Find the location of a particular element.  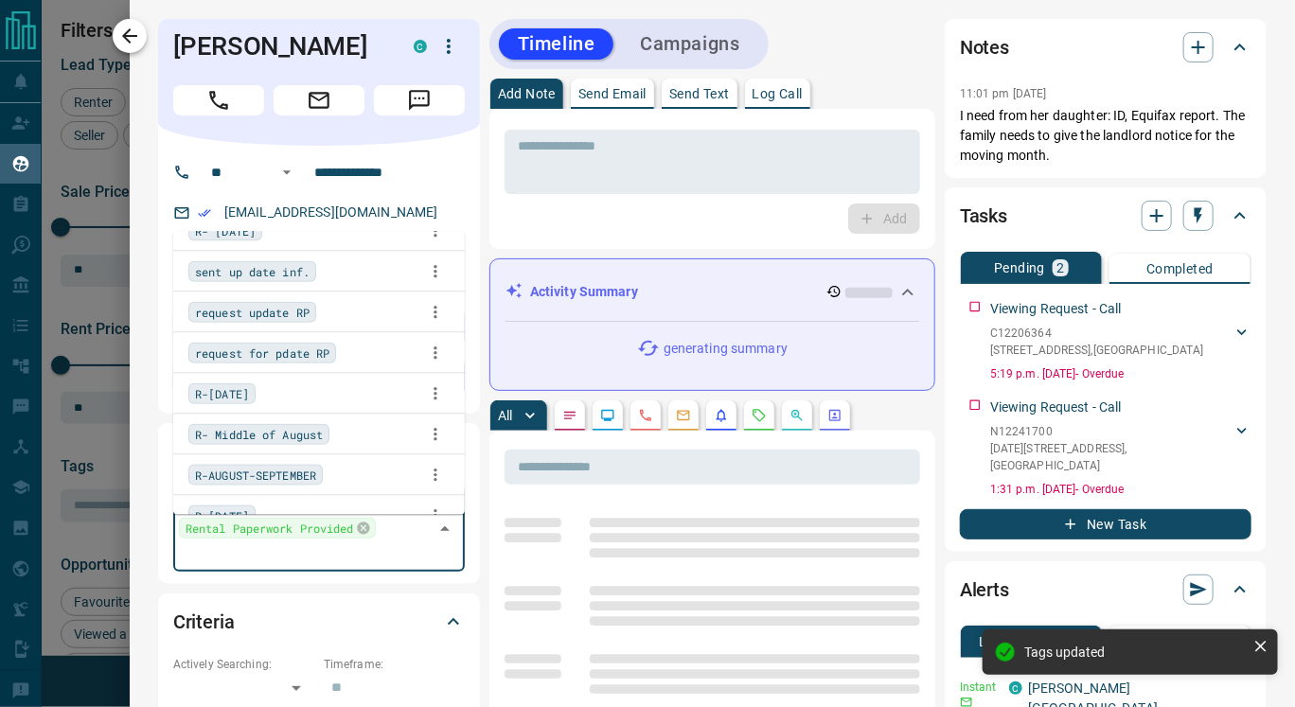

svg: Lead Browsing Activity is located at coordinates (608, 416).